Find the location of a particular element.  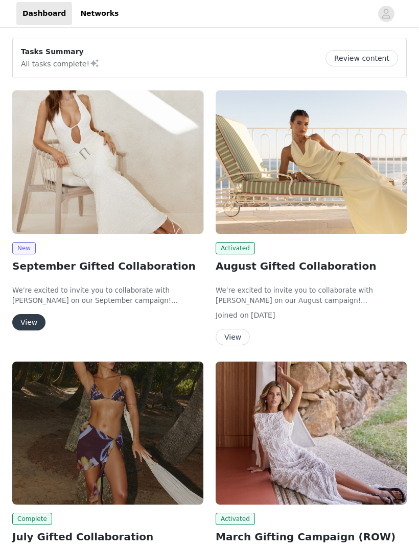

h2: March Gifting Campaign (ROW) is located at coordinates (311, 537).